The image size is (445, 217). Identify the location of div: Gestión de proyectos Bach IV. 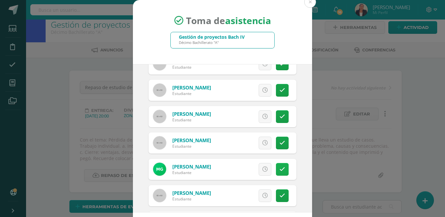
(212, 37).